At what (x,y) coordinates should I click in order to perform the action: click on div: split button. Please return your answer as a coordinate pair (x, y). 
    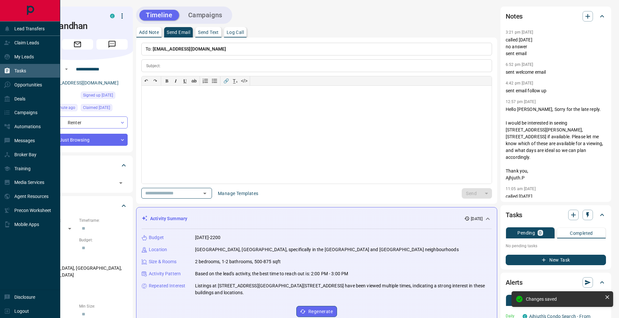
    Looking at the image, I should click on (477, 193).